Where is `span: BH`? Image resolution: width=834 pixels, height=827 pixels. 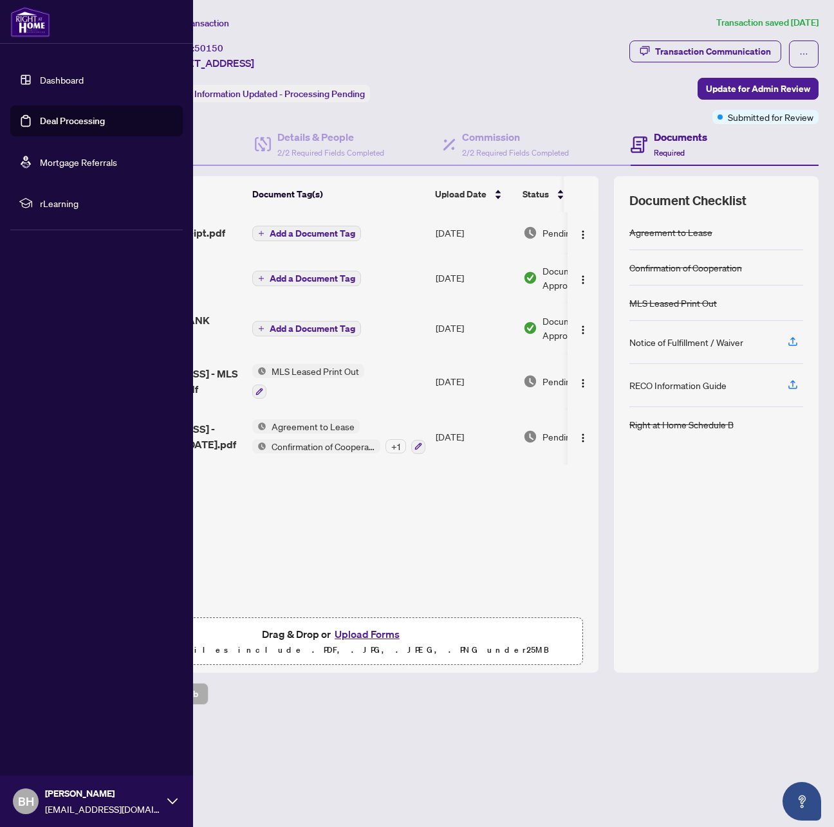 span: BH is located at coordinates (26, 801).